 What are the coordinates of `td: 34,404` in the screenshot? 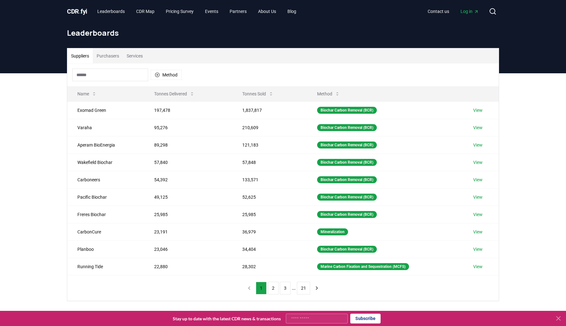 It's located at (270, 249).